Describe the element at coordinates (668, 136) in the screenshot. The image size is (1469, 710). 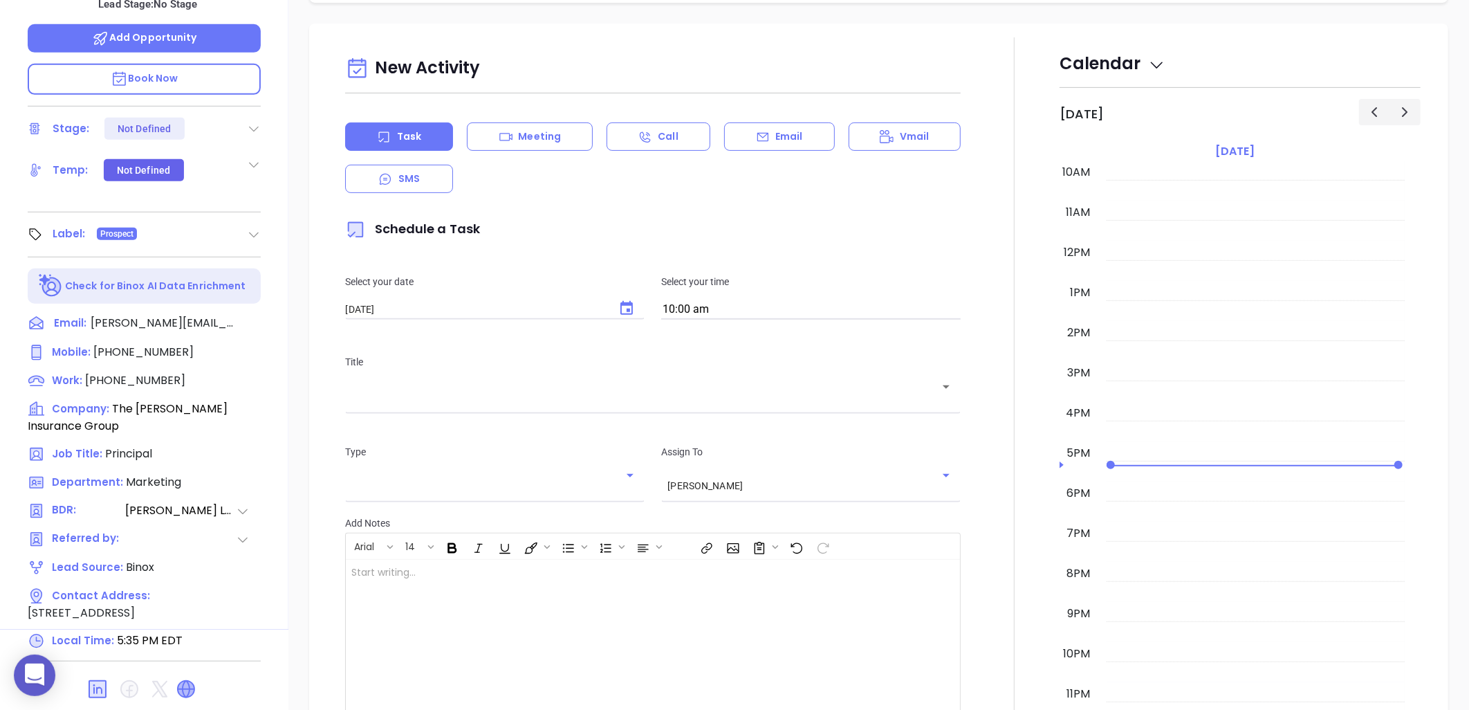
I see `p: Call` at that location.